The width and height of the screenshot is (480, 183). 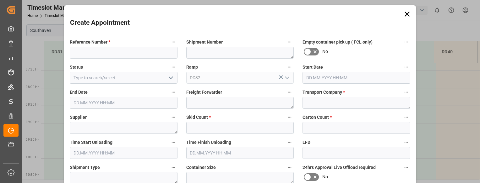 What do you see at coordinates (173, 67) in the screenshot?
I see `button: Status` at bounding box center [173, 67].